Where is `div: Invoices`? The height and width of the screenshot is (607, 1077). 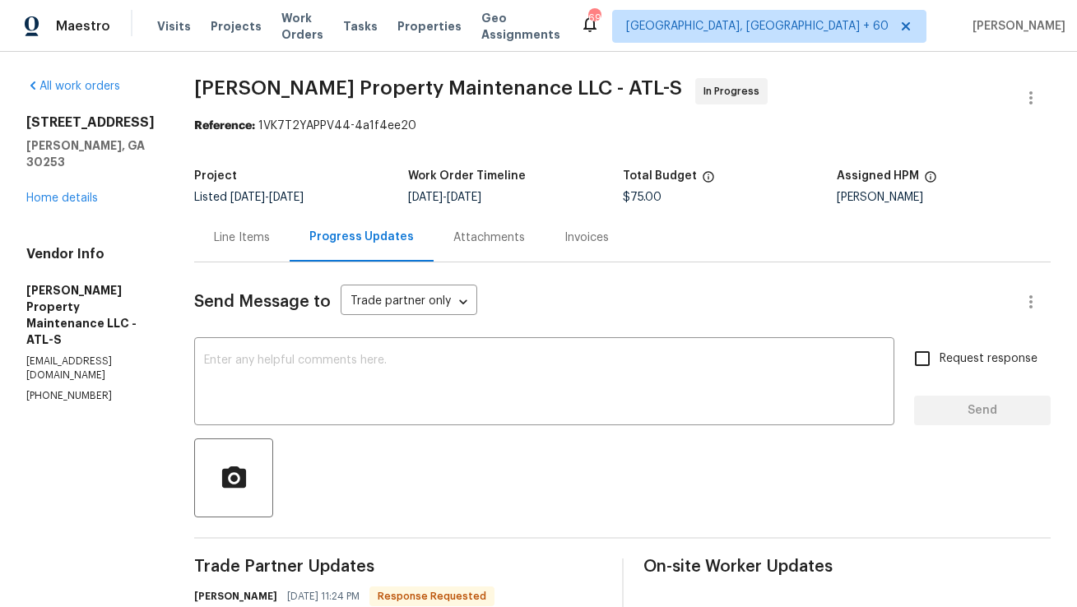 div: Invoices is located at coordinates (587, 238).